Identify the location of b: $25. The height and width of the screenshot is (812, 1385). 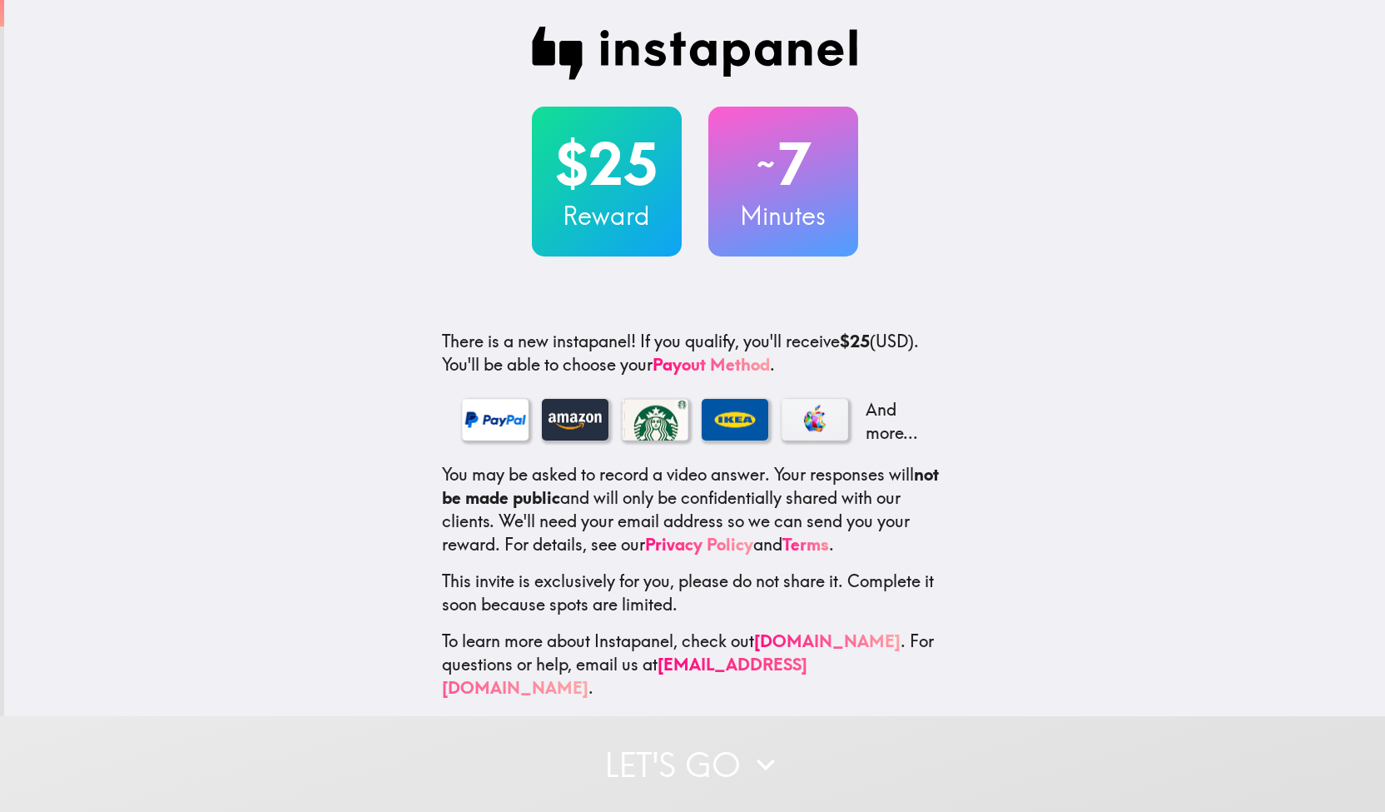
(855, 341).